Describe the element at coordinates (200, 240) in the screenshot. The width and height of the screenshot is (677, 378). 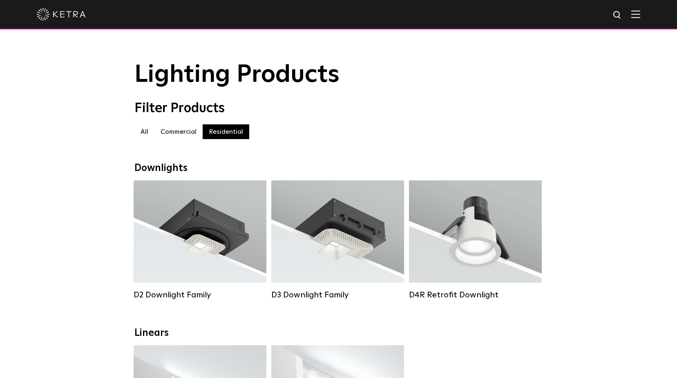
I see `a: D2 Downlight Family Lumen Output:1200Colors:White / Black / Gloss Black / Silver / Bronze / Silve...` at that location.